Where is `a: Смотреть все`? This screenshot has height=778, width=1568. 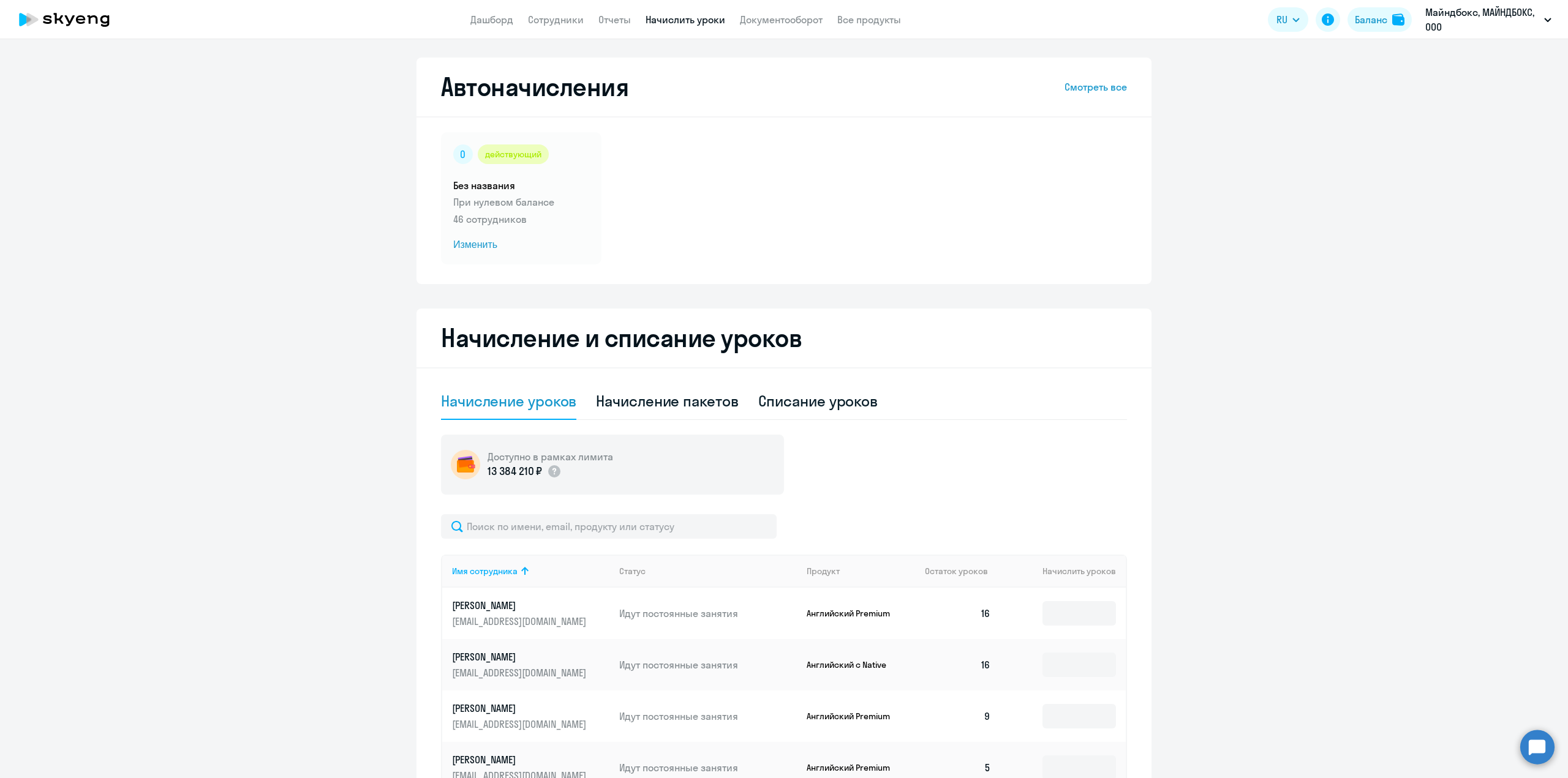 a: Смотреть все is located at coordinates (1096, 87).